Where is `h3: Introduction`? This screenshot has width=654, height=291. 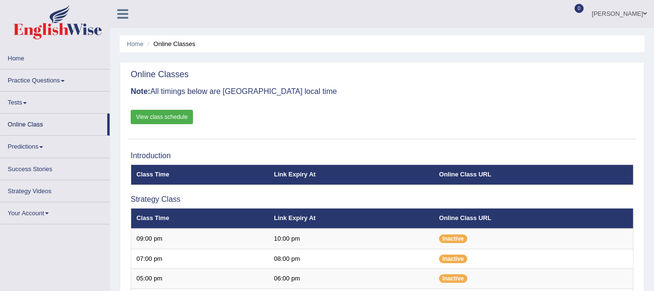 h3: Introduction is located at coordinates (382, 156).